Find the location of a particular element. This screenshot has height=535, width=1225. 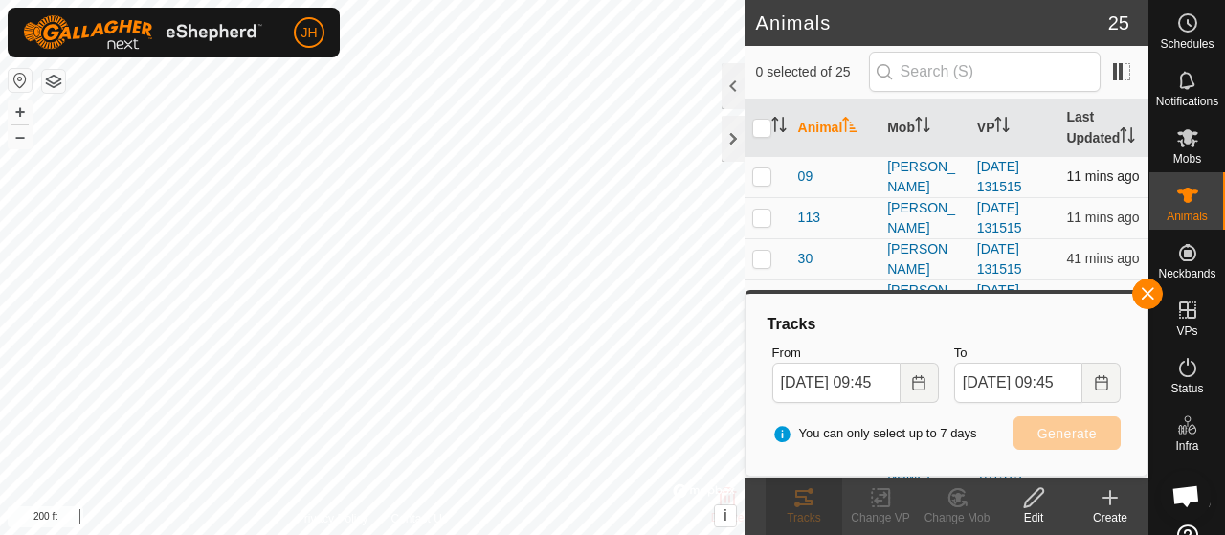

span: 9 Sept 2025, 9:03 am is located at coordinates (1102, 258).